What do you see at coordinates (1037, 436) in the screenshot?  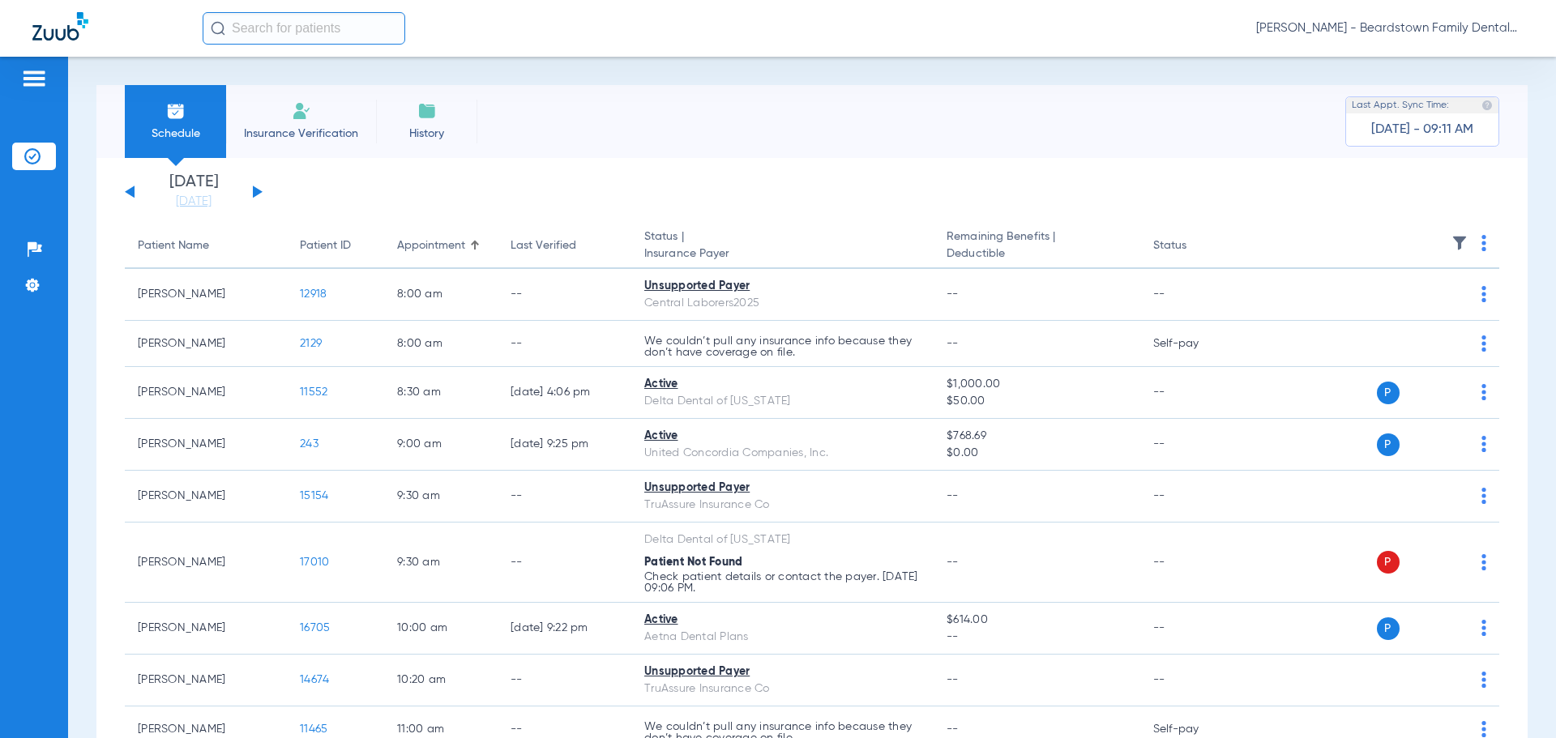 I see `span: $768.69` at bounding box center [1037, 436].